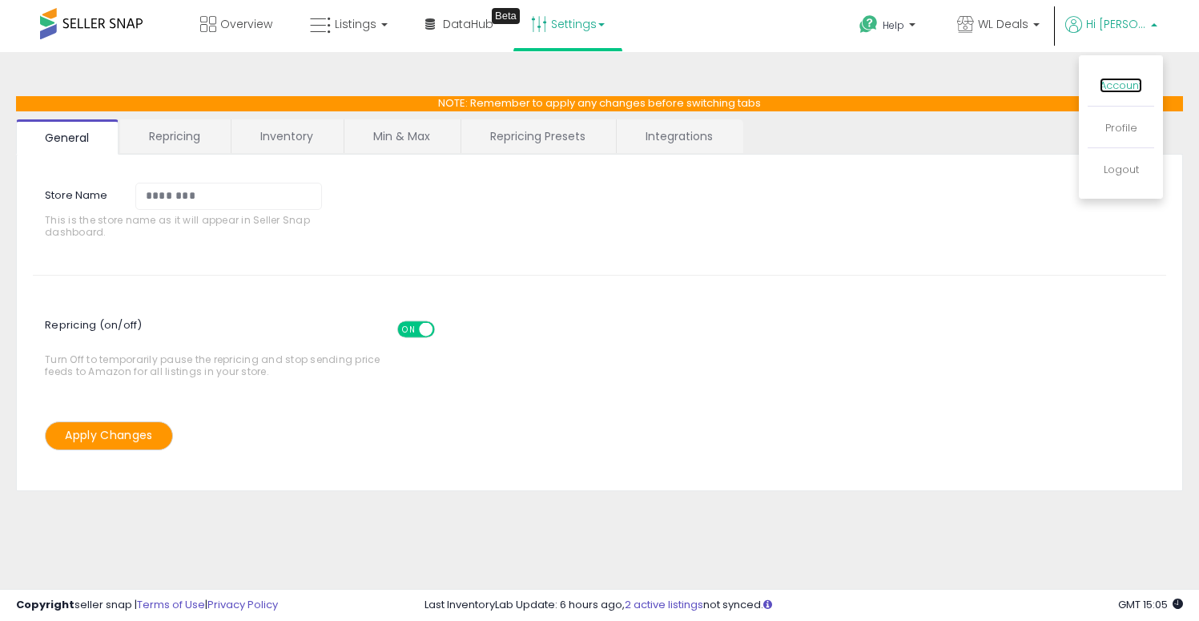 This screenshot has width=1199, height=621. Describe the element at coordinates (767, 604) in the screenshot. I see `i: Click here to read more about un-synced listings.` at that location.